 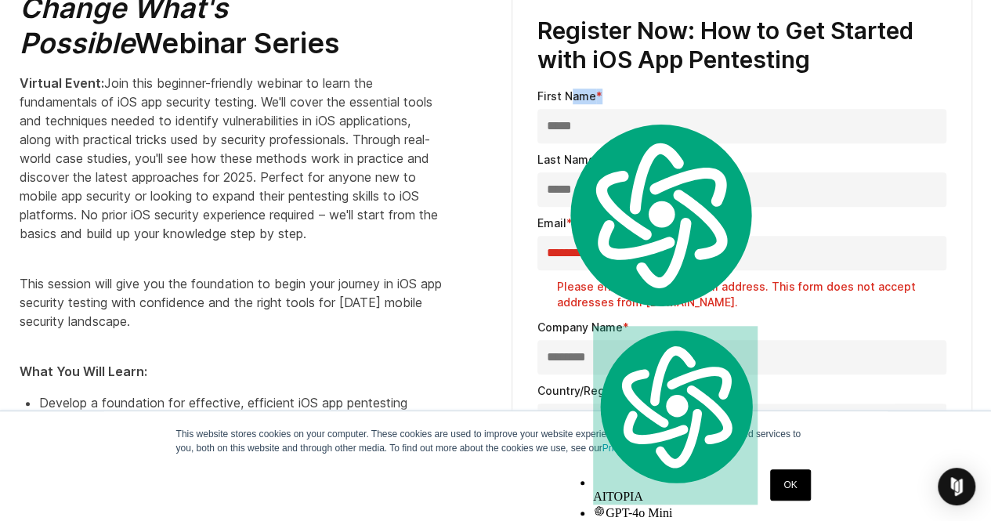 What do you see at coordinates (229, 158) in the screenshot?
I see `span: Join this beginner-friendly webinar to learn the fundamentals of iOS app security testing. We'll ...` at bounding box center [229, 158].